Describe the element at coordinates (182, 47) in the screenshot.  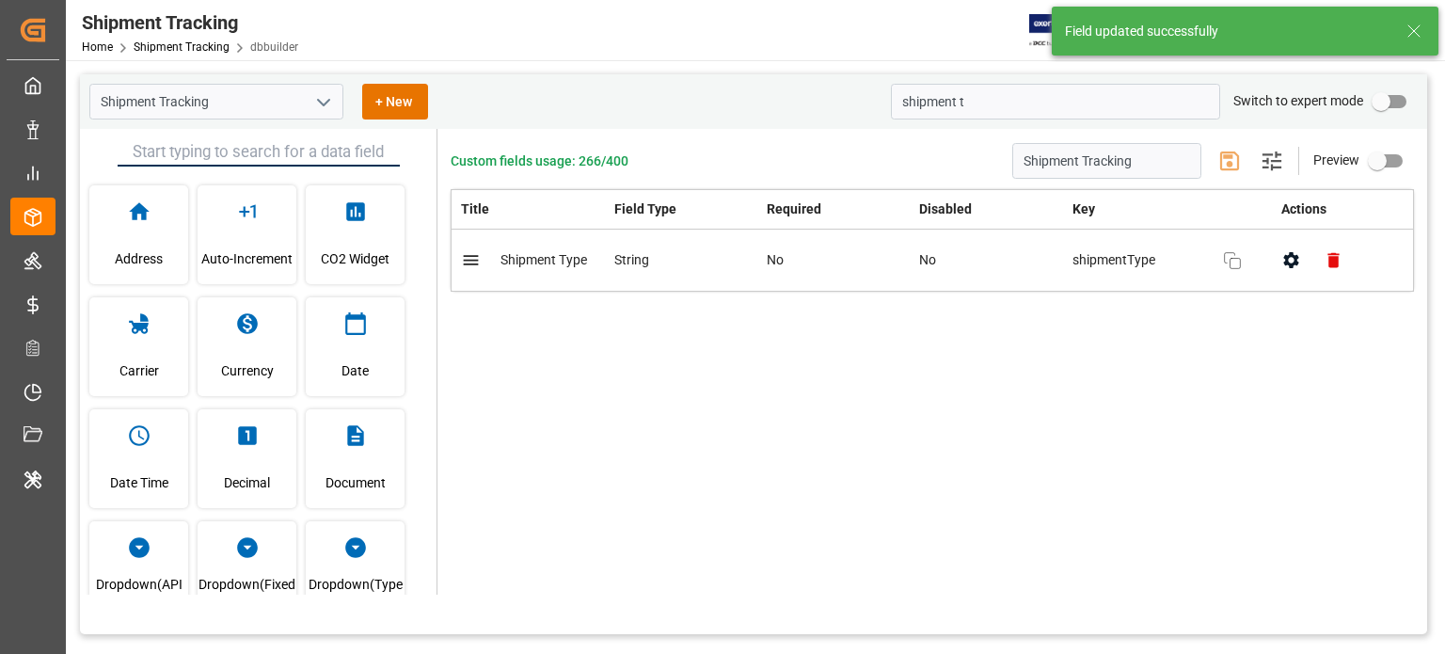
I see `a: Shipment Tracking` at that location.